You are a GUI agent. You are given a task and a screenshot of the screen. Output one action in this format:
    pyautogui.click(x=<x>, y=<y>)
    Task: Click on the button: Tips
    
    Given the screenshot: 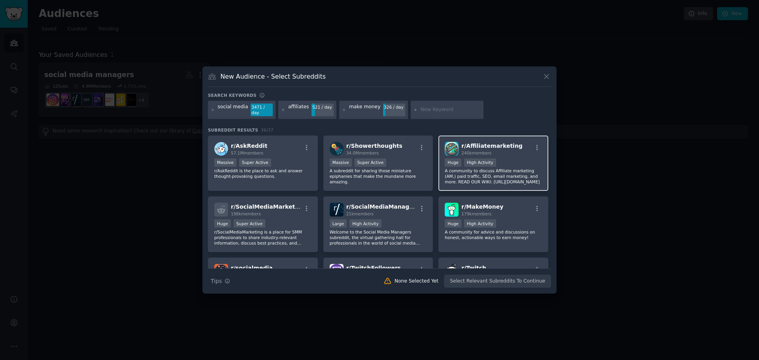 What is the action you would take?
    pyautogui.click(x=220, y=281)
    